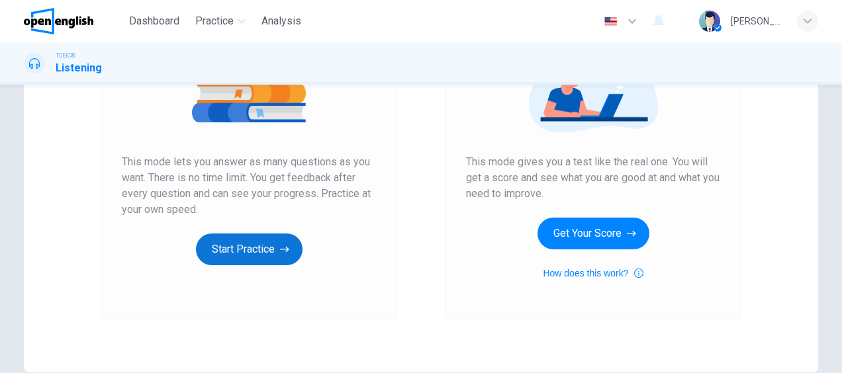 The image size is (842, 373). I want to click on a: Analysis, so click(281, 21).